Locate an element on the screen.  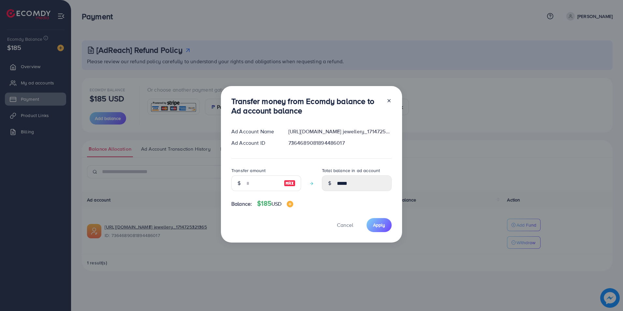
h3: Transfer money from Ecomdy balance to Ad account balance is located at coordinates (306, 106).